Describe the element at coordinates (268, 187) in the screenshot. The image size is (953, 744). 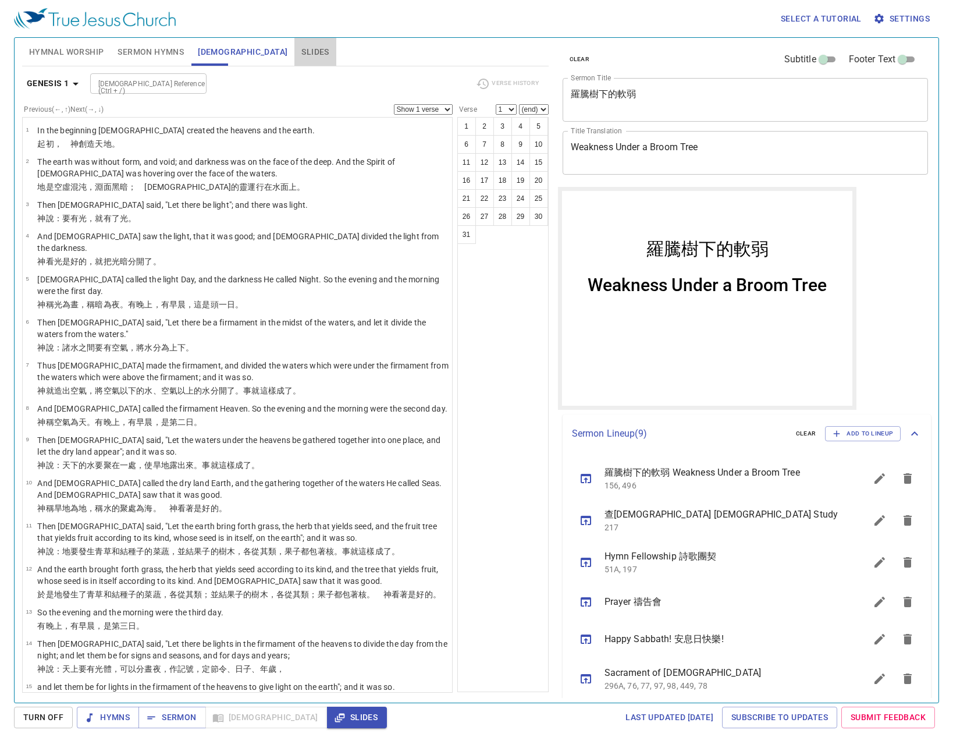
I see `wh430: 的靈` at that location.